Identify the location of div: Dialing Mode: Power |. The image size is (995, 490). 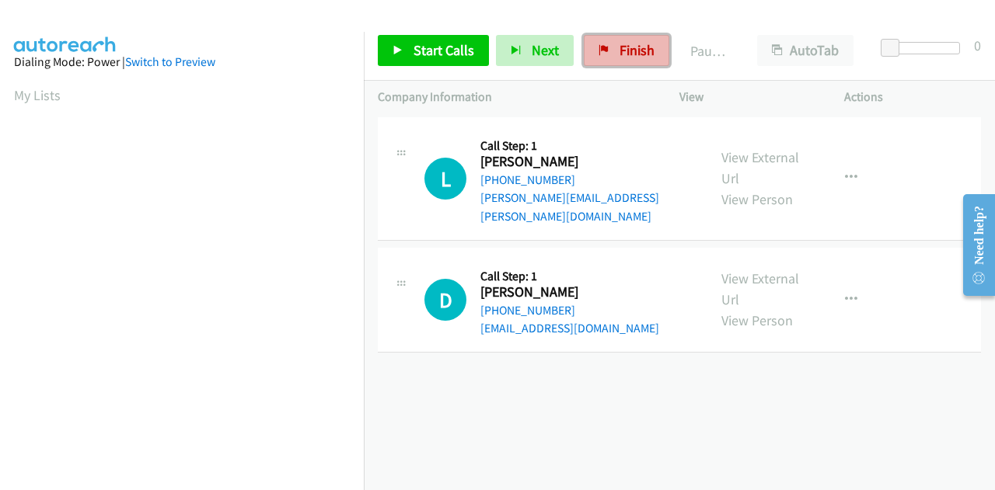
(182, 62).